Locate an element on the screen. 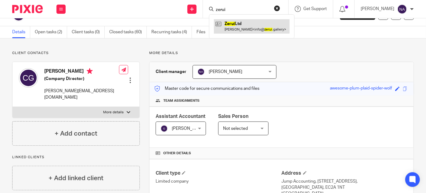 This screenshot has height=193, width=426. h4: Address is located at coordinates (344, 173).